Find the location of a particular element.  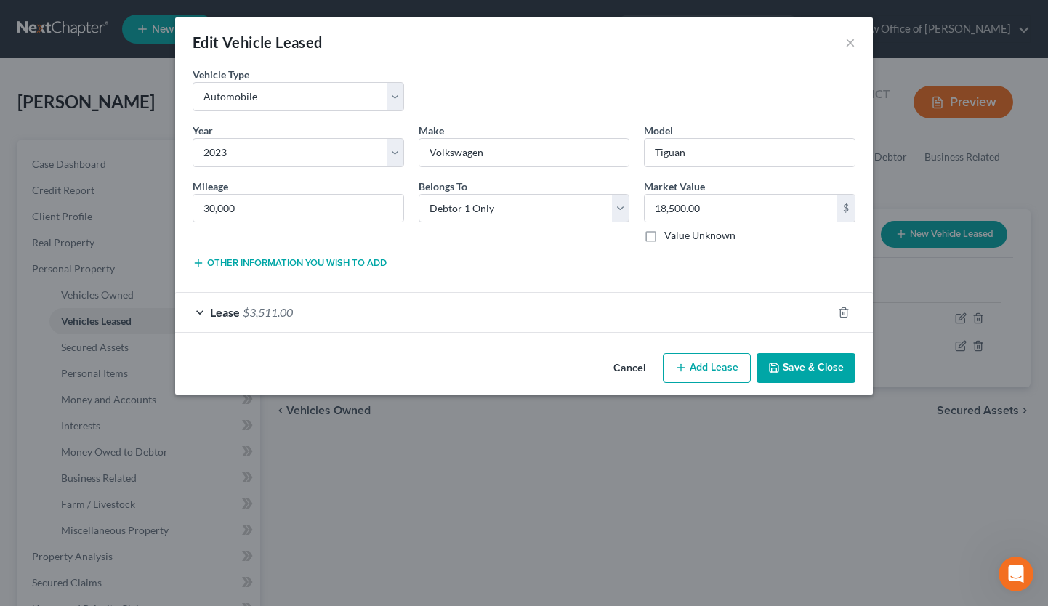

button: Upload attachment is located at coordinates (75, 482).